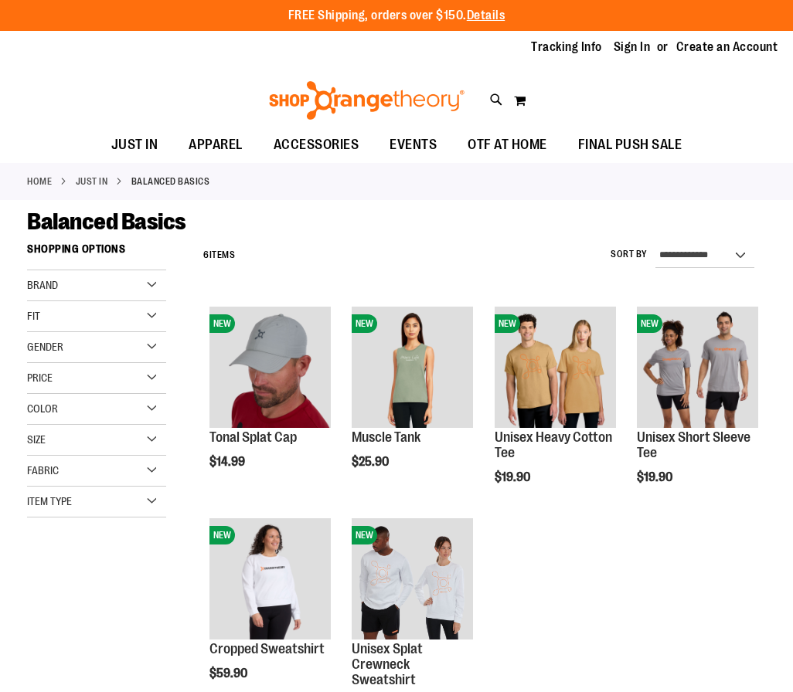 The image size is (793, 692). I want to click on span: Size, so click(36, 440).